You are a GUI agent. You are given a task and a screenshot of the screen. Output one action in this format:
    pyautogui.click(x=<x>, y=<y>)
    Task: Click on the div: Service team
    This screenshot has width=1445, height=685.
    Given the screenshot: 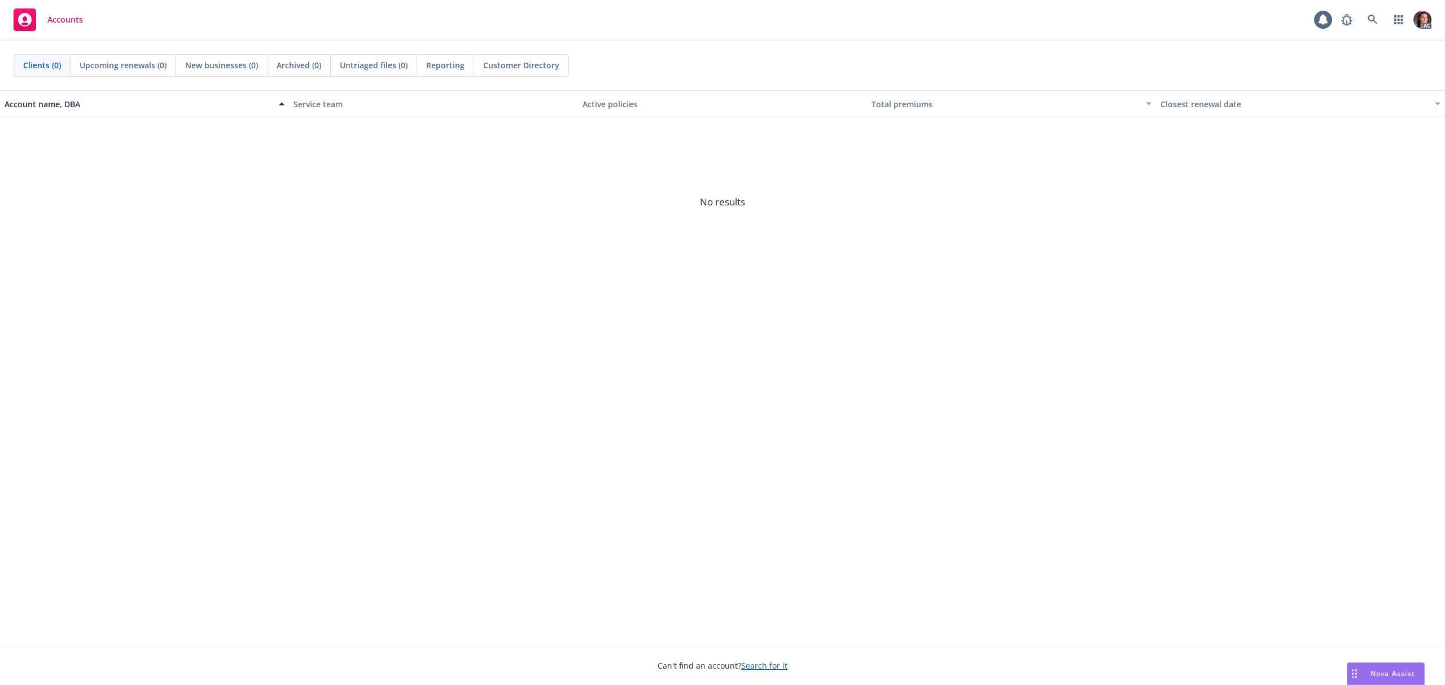 What is the action you would take?
    pyautogui.click(x=433, y=104)
    